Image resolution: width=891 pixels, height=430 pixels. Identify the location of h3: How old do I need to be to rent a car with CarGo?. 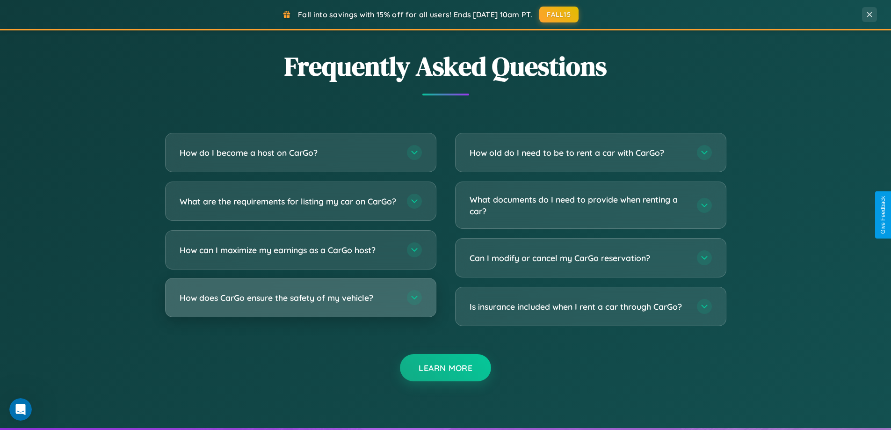
(579, 153).